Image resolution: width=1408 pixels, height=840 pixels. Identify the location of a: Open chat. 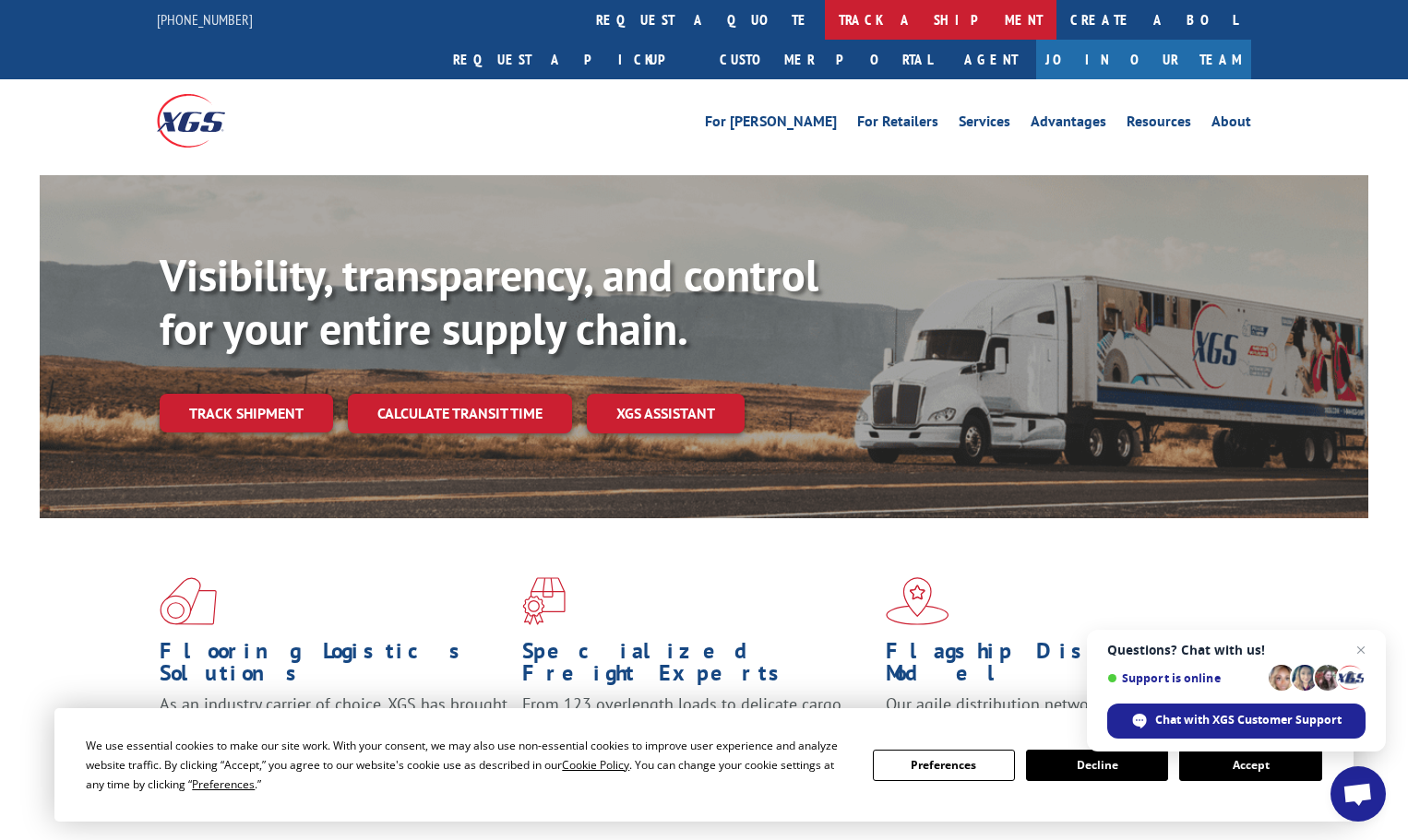
(1358, 794).